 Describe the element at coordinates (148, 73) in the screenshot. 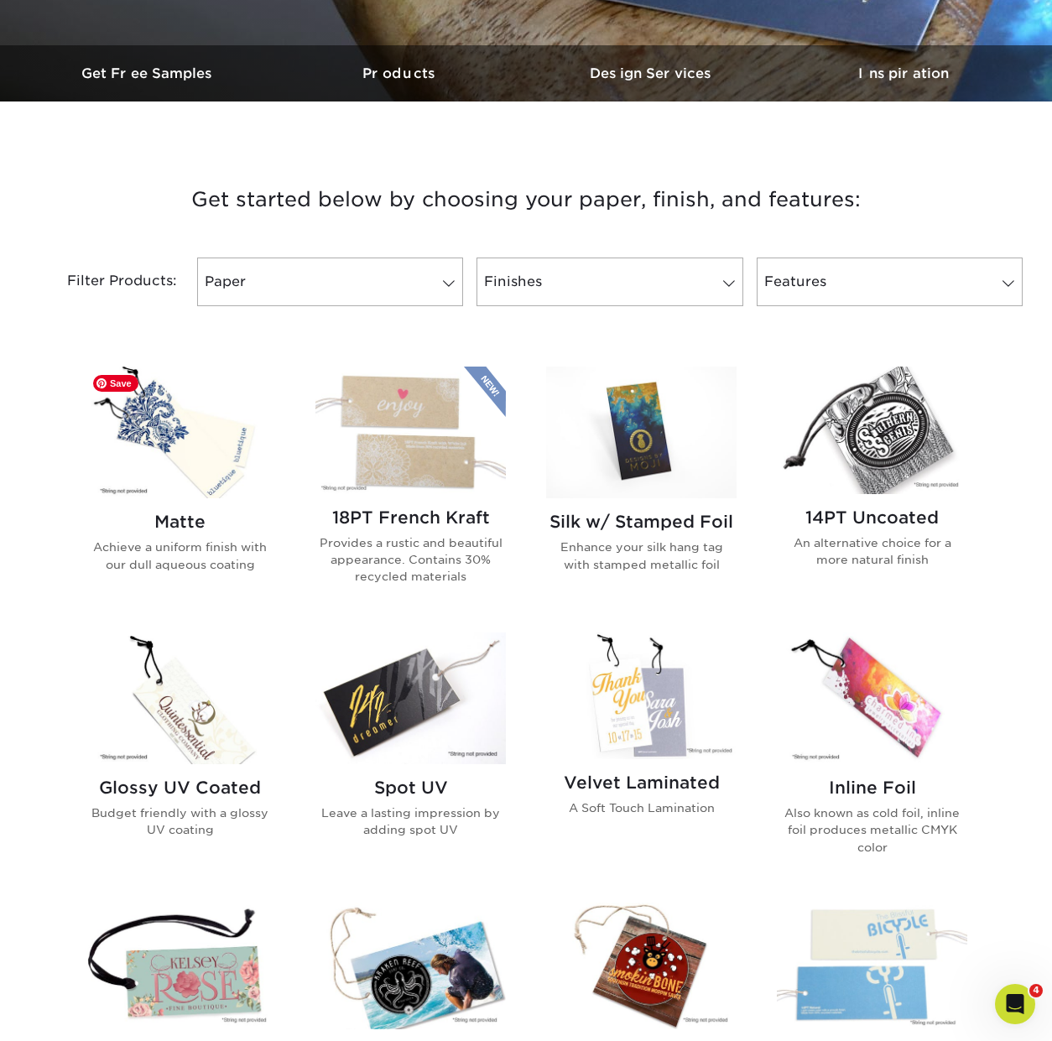

I see `a: Get Free Samples` at that location.